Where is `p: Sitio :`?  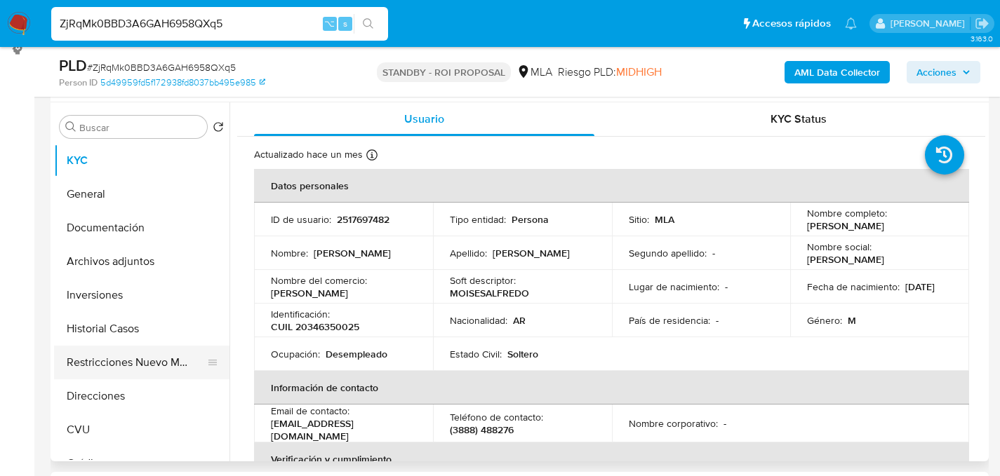
p: Sitio : is located at coordinates (638, 220).